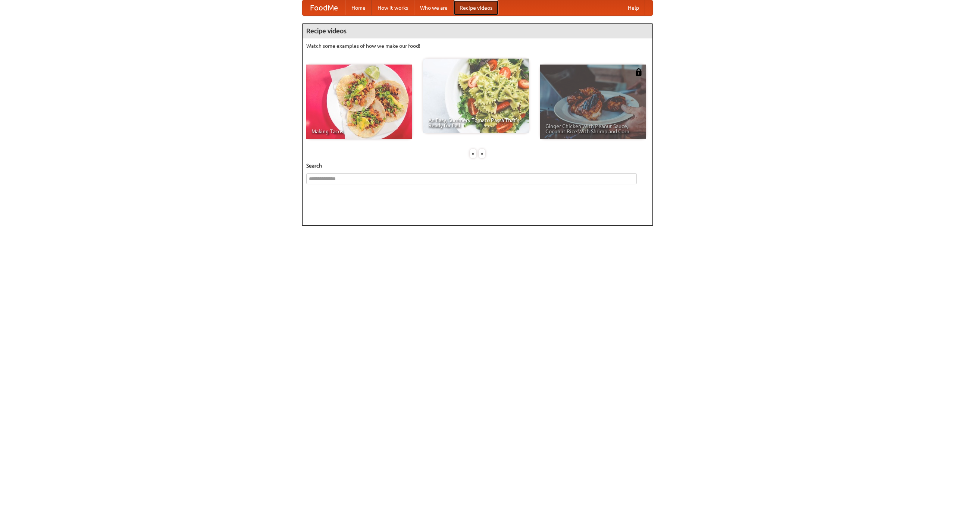  I want to click on a: Home, so click(359, 8).